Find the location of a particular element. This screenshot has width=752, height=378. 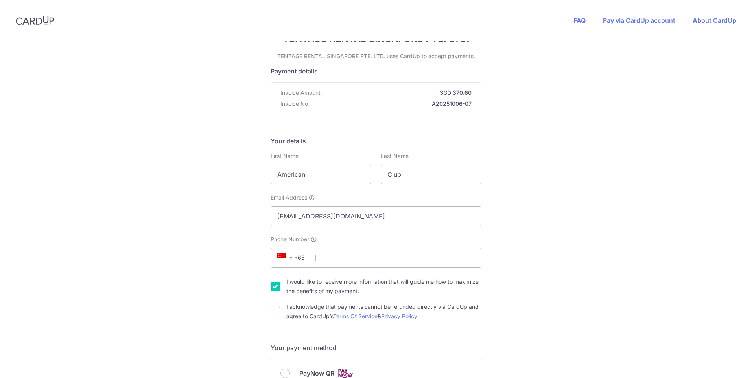

input: First name is located at coordinates (321, 175).